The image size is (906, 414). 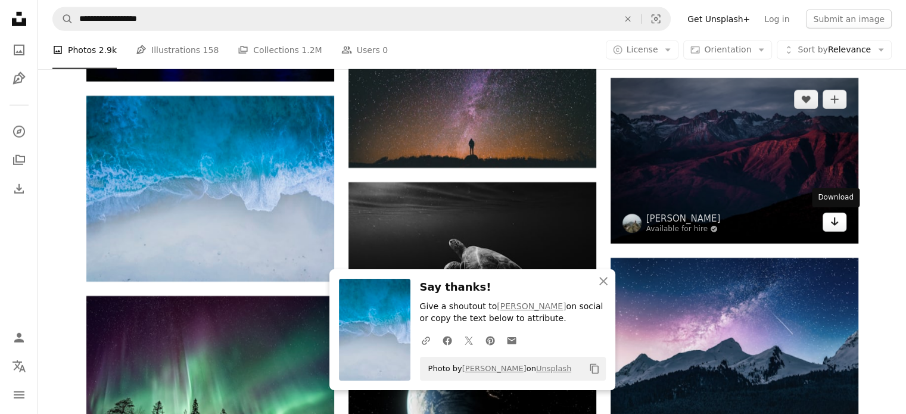 I want to click on button: Copy to clipboard, so click(x=594, y=369).